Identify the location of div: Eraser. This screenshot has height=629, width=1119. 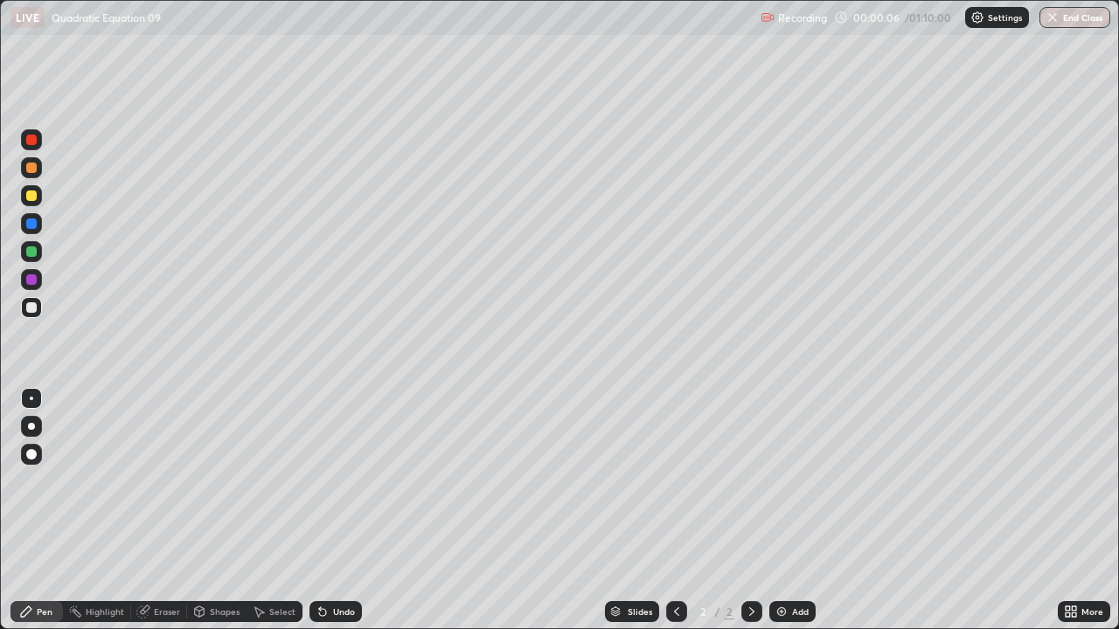
(167, 612).